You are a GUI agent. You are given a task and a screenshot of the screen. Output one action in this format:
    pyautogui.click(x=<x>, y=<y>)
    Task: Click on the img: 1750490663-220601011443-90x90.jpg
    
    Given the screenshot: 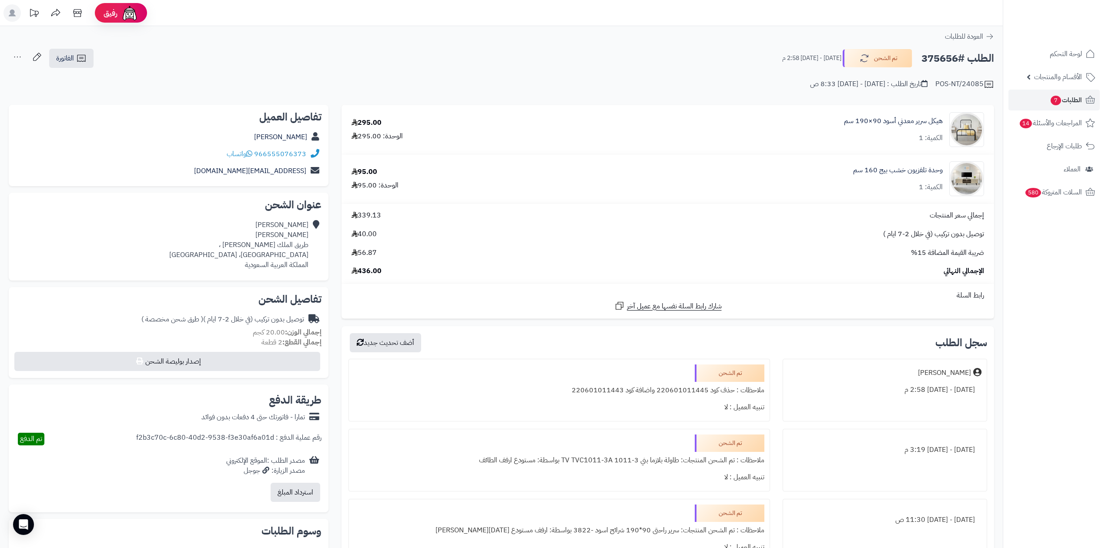 What is the action you would take?
    pyautogui.click(x=967, y=179)
    